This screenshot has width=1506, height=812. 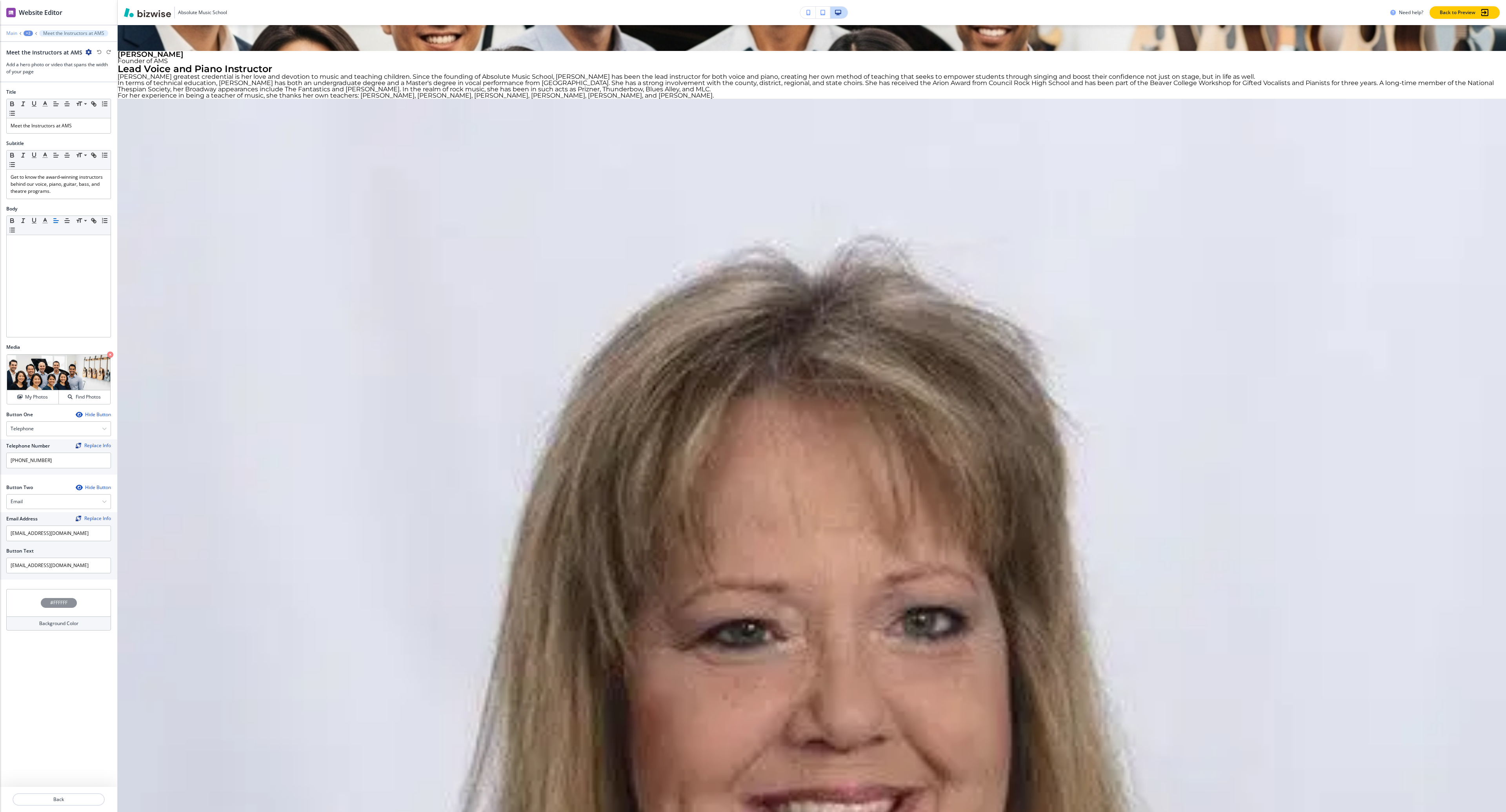 I want to click on input: Ex. singingblonde35@aol.com, so click(x=58, y=533).